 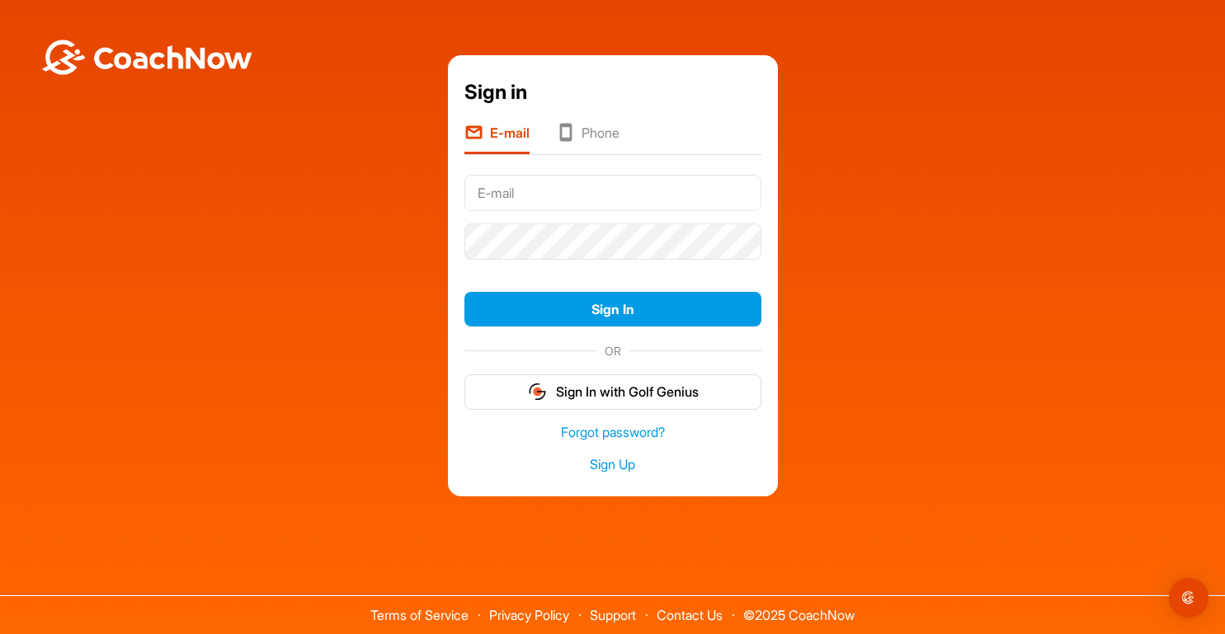 What do you see at coordinates (613, 92) in the screenshot?
I see `div: Sign in` at bounding box center [613, 92].